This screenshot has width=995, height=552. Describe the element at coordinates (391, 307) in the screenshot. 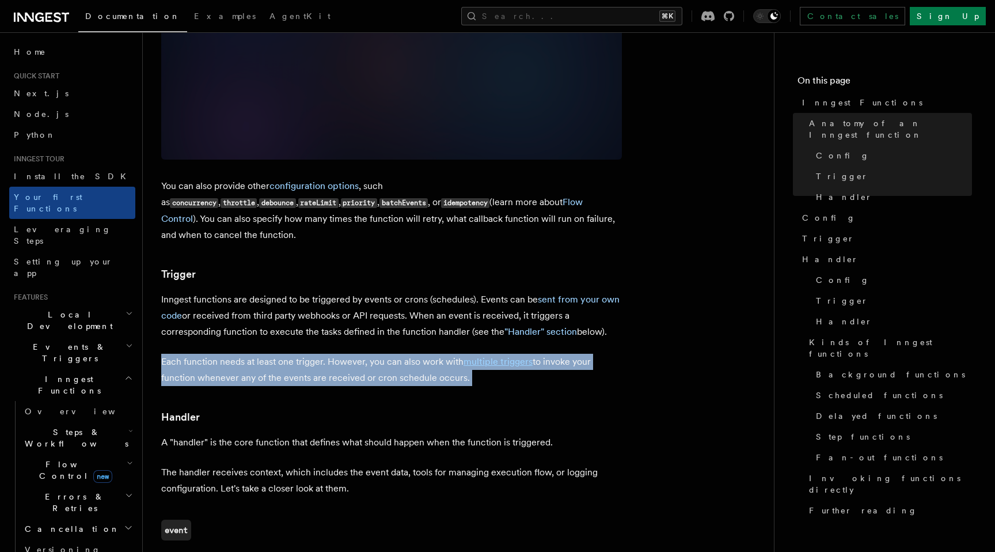

I see `a: sent from your own code` at that location.